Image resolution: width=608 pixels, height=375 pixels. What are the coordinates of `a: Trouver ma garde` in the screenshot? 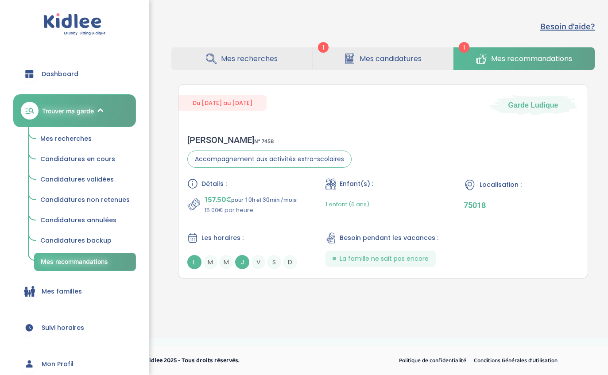 It's located at (74, 111).